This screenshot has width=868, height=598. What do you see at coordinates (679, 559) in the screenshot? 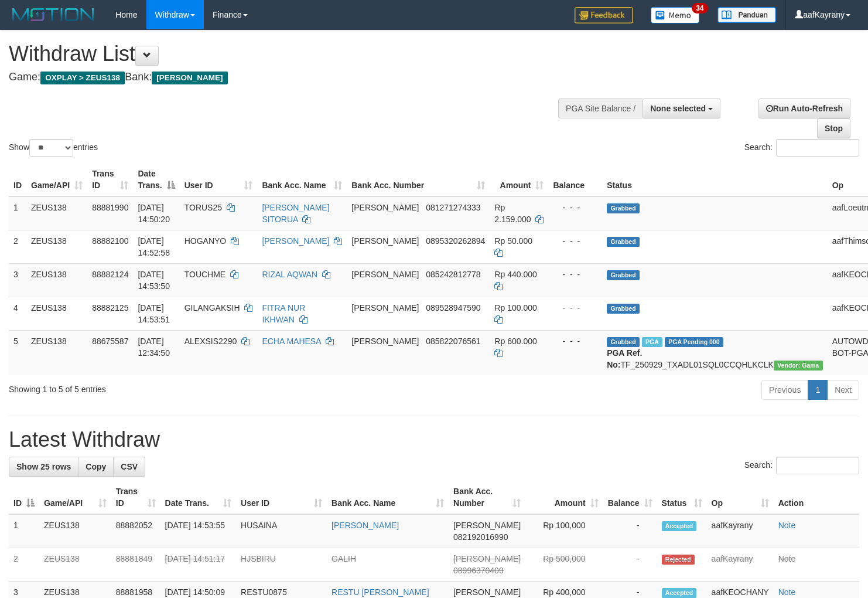
I see `span: Rejected` at bounding box center [679, 559].